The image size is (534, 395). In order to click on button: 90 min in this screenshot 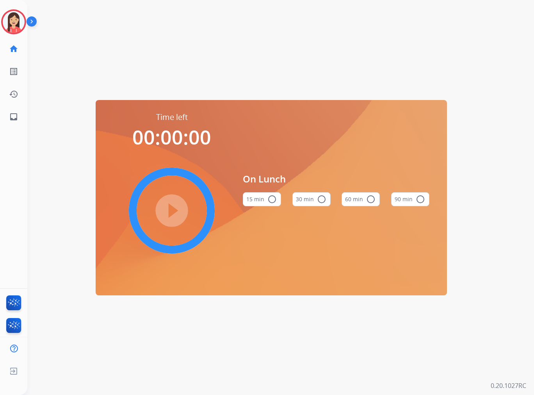, I will do `click(411, 199)`.